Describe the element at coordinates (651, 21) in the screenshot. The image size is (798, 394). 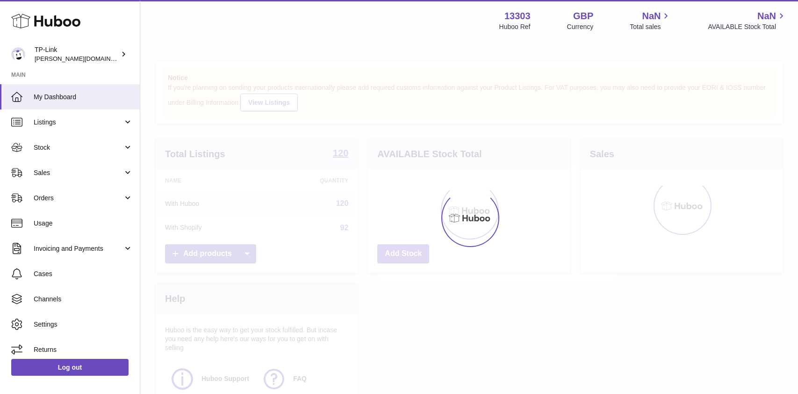
I see `a: NaN Total sales` at that location.